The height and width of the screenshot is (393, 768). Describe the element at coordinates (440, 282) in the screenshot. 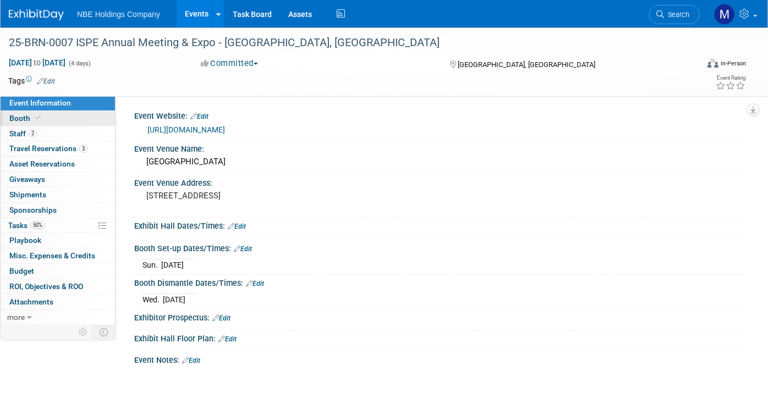

I see `div: Booth Dismantle Dates/Times:` at that location.